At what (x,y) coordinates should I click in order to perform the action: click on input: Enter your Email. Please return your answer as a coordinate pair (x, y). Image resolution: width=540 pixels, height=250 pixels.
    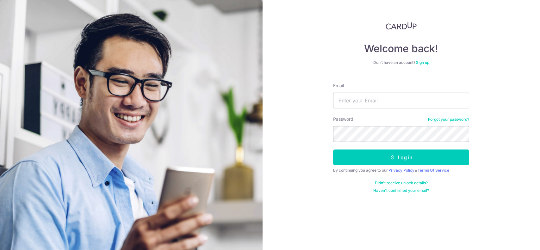
    Looking at the image, I should click on (401, 101).